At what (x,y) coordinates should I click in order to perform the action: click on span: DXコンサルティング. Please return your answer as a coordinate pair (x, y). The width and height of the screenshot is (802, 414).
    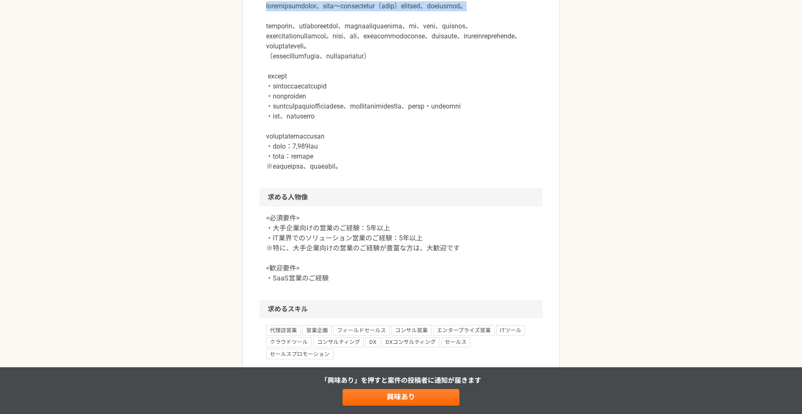
    Looking at the image, I should click on (411, 342).